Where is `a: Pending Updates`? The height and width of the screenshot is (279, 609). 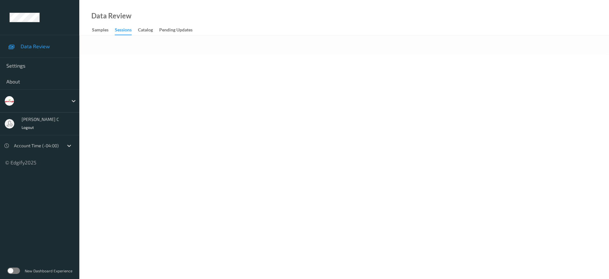 a: Pending Updates is located at coordinates (179, 30).